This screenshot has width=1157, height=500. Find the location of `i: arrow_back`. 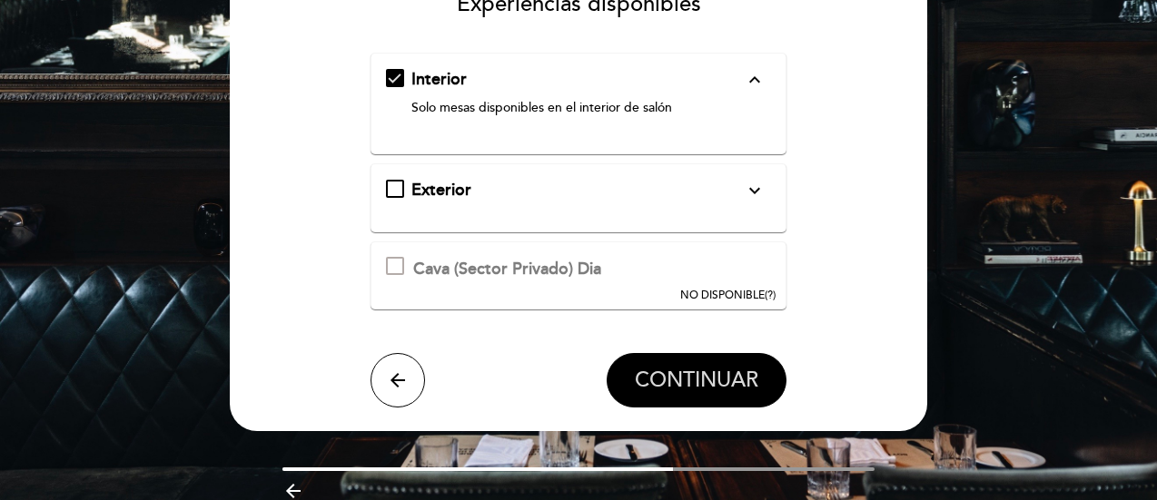

i: arrow_back is located at coordinates (398, 380).